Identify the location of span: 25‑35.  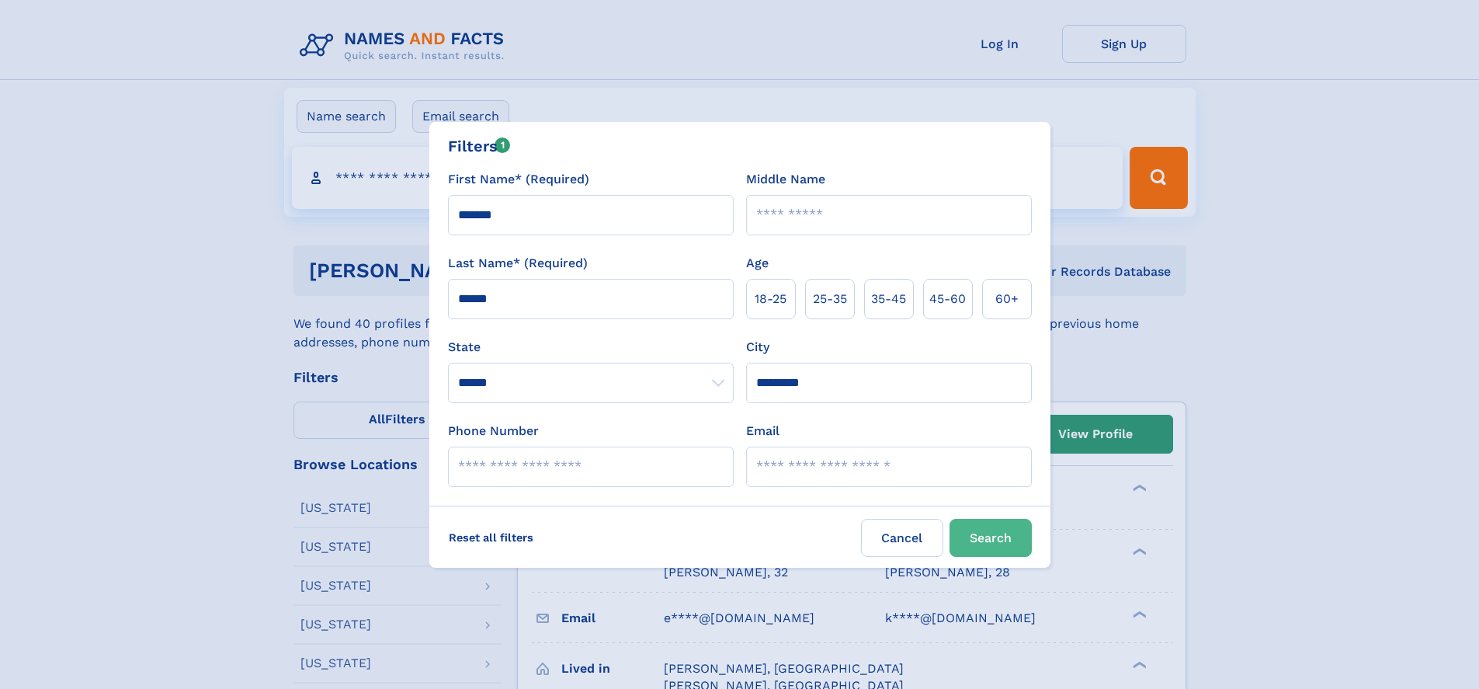
(830, 299).